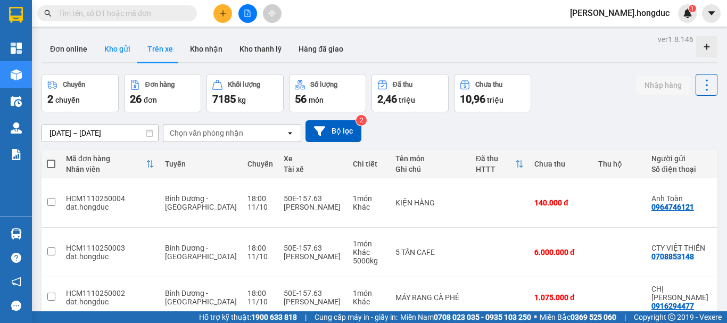 The image size is (727, 323). I want to click on sup: 2, so click(362, 120).